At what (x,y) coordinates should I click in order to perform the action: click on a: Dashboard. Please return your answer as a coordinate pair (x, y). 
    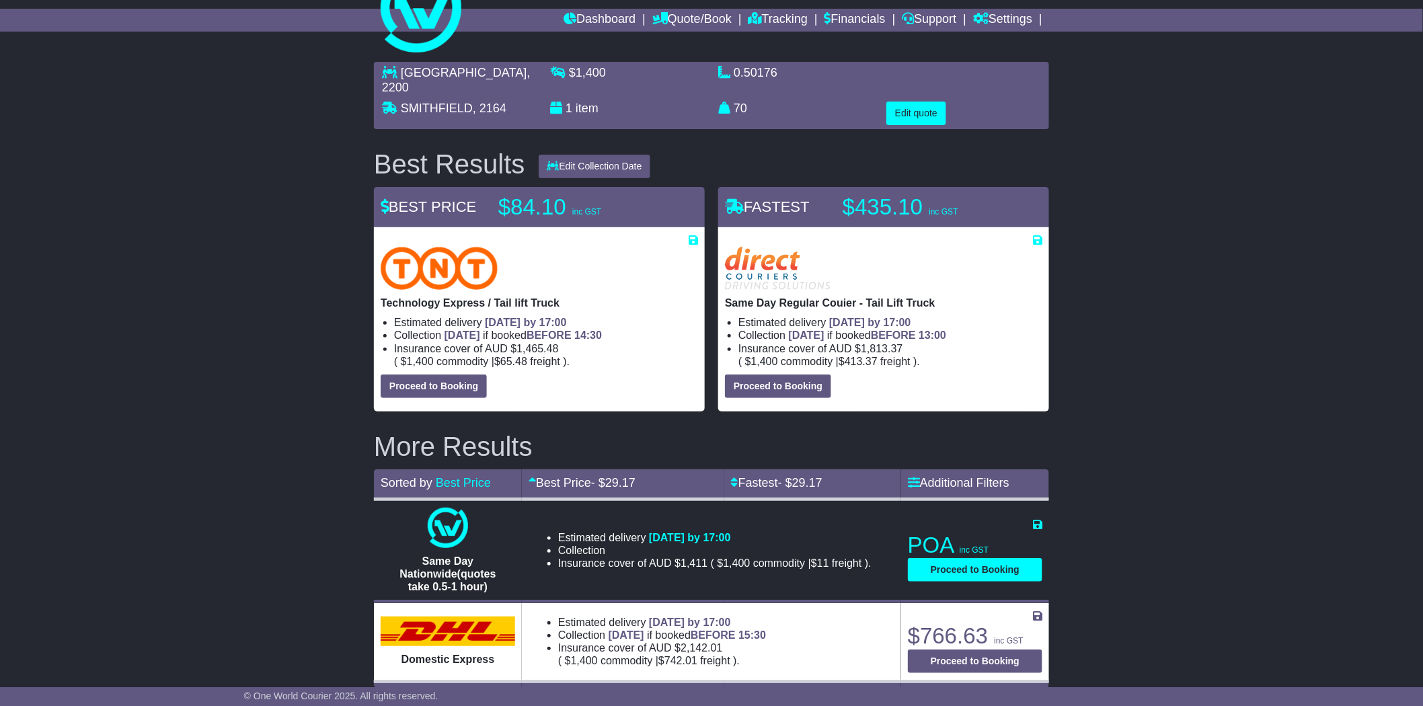
    Looking at the image, I should click on (599, 20).